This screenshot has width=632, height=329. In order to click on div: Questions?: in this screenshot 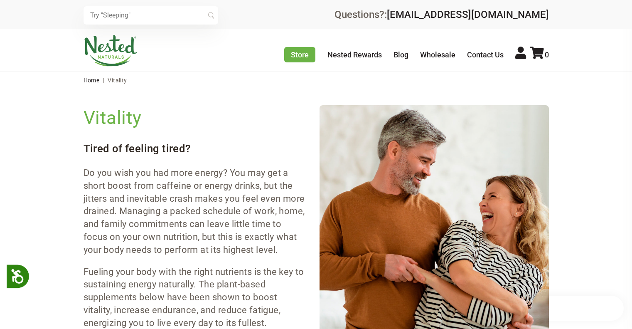, I will do `click(441, 15)`.